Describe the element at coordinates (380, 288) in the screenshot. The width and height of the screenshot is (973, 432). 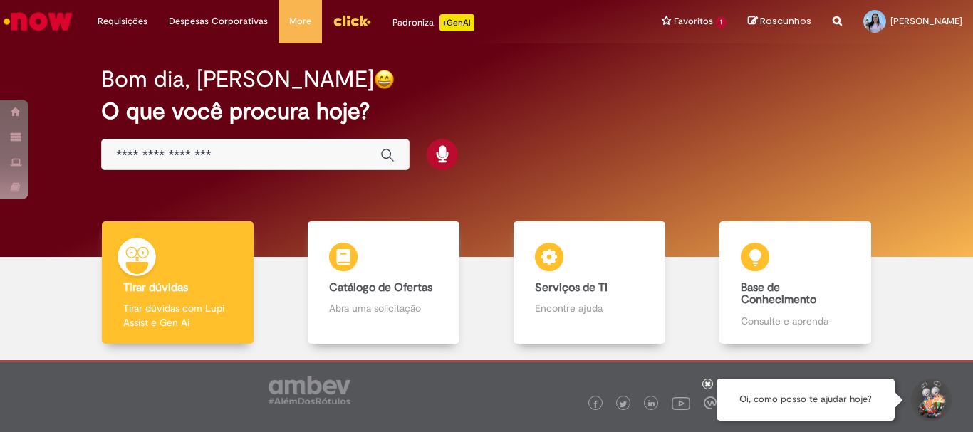
I see `b: Catálogo de Ofertas` at that location.